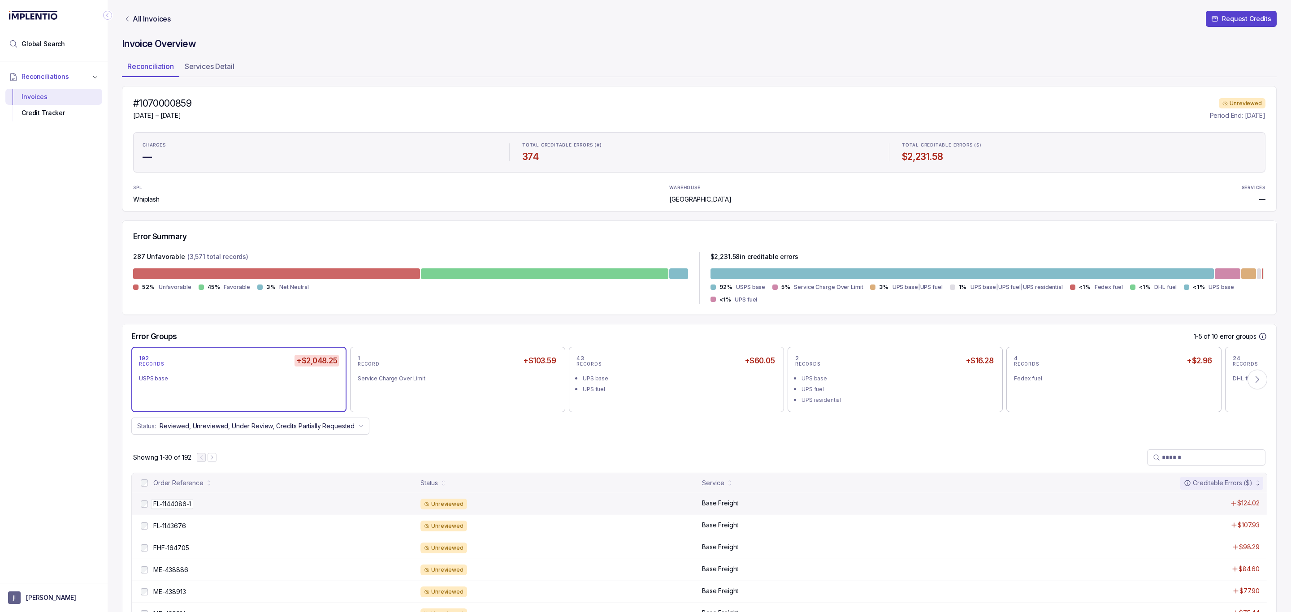  What do you see at coordinates (1253, 188) in the screenshot?
I see `p: SERVICES` at bounding box center [1253, 188].